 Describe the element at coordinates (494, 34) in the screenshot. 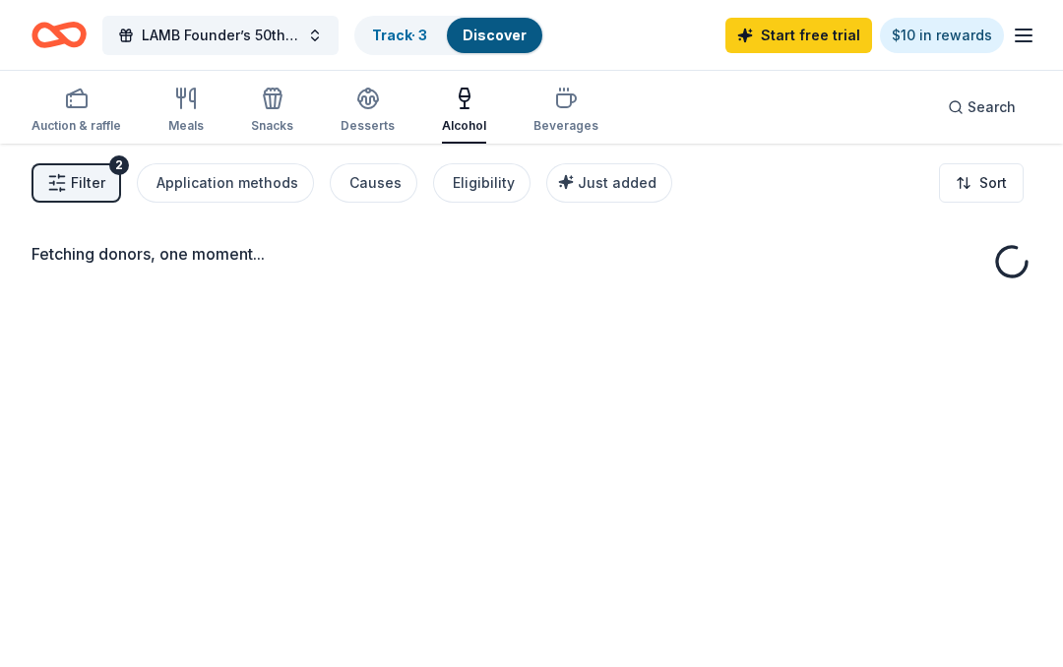

I see `a: Discover` at that location.